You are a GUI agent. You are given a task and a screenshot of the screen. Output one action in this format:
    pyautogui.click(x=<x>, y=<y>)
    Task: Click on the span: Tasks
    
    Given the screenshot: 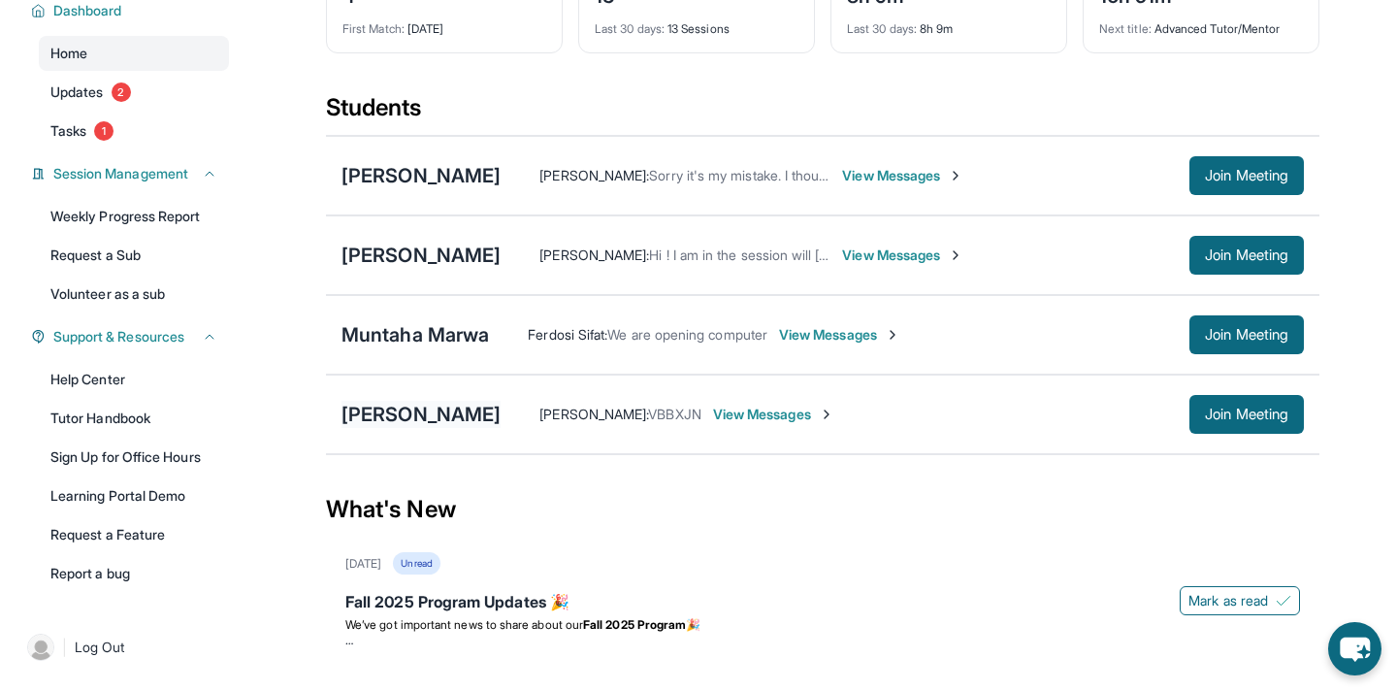 What is the action you would take?
    pyautogui.click(x=68, y=131)
    